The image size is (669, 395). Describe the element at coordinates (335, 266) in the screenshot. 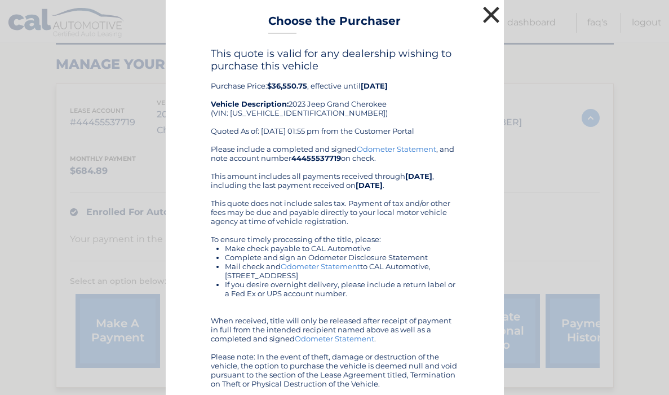

I see `div: Please include a completed and signed , and note account number on check. This amount includes al...` at that location.